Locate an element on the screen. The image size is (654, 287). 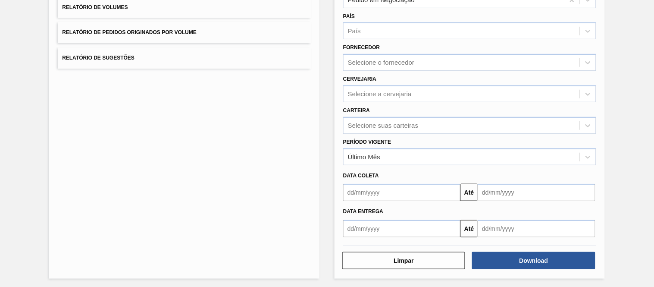
span: Relatório de Sugestões is located at coordinates (98, 58).